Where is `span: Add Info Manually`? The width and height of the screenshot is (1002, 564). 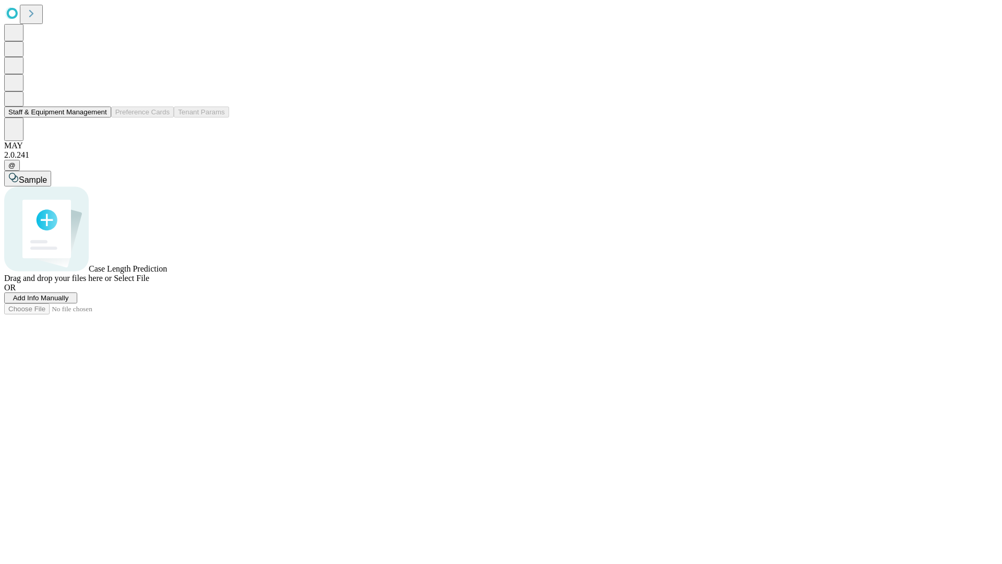 span: Add Info Manually is located at coordinates (41, 298).